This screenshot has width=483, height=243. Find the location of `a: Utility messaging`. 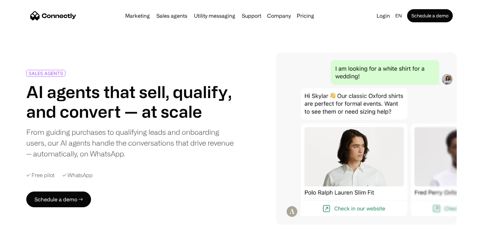

a: Utility messaging is located at coordinates (215, 16).